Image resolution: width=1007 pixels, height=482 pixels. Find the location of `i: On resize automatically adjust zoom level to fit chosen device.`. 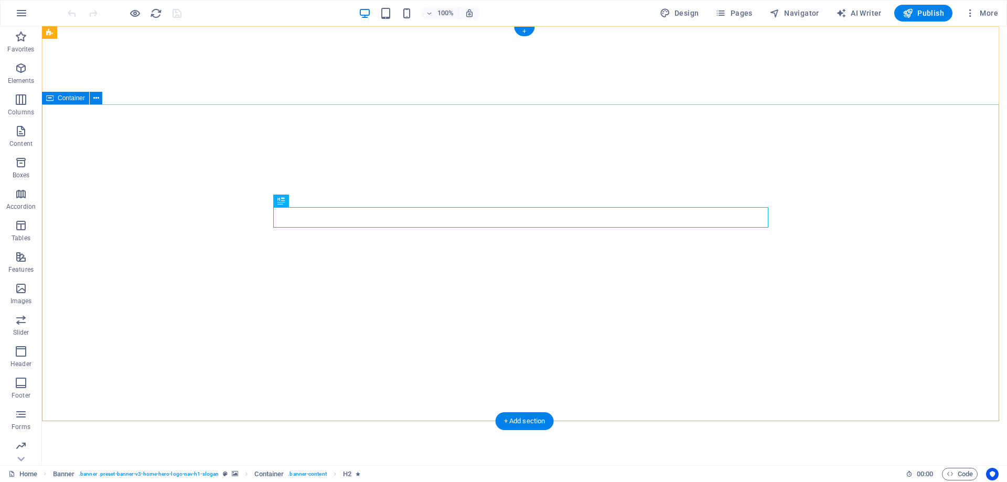

i: On resize automatically adjust zoom level to fit chosen device. is located at coordinates (469, 13).